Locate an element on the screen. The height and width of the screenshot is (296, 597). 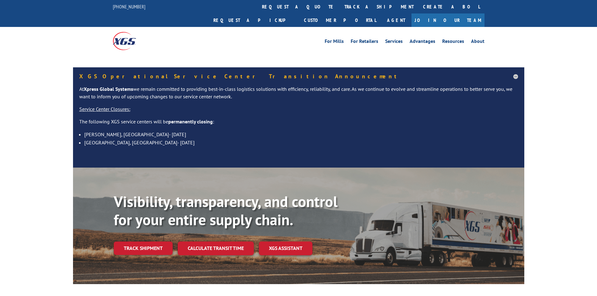
a: For Retailers is located at coordinates (365, 42).